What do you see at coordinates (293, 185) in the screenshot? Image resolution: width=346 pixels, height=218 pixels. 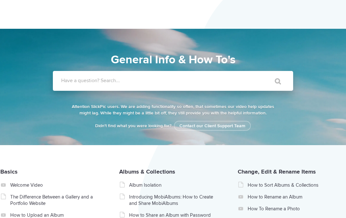 I see `a: How to Sort Albums & Collections` at bounding box center [293, 185].